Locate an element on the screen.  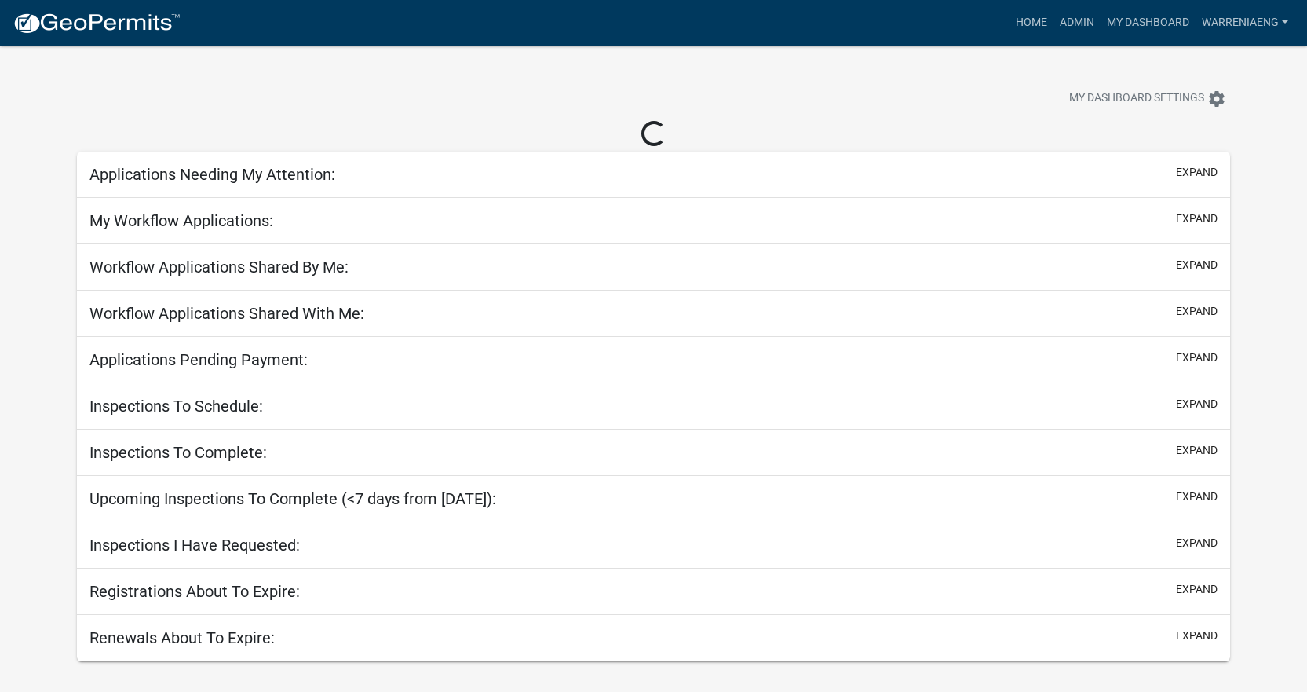
span: My Dashboard Settings is located at coordinates (1137, 99).